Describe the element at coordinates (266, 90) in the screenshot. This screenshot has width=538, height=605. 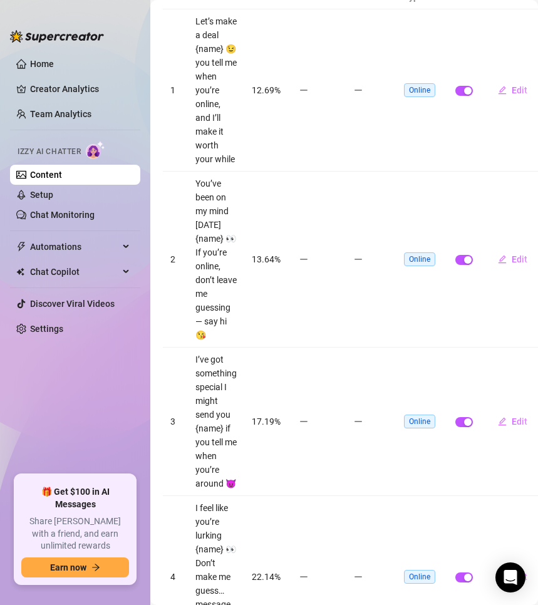
I see `span: 12.69%` at that location.